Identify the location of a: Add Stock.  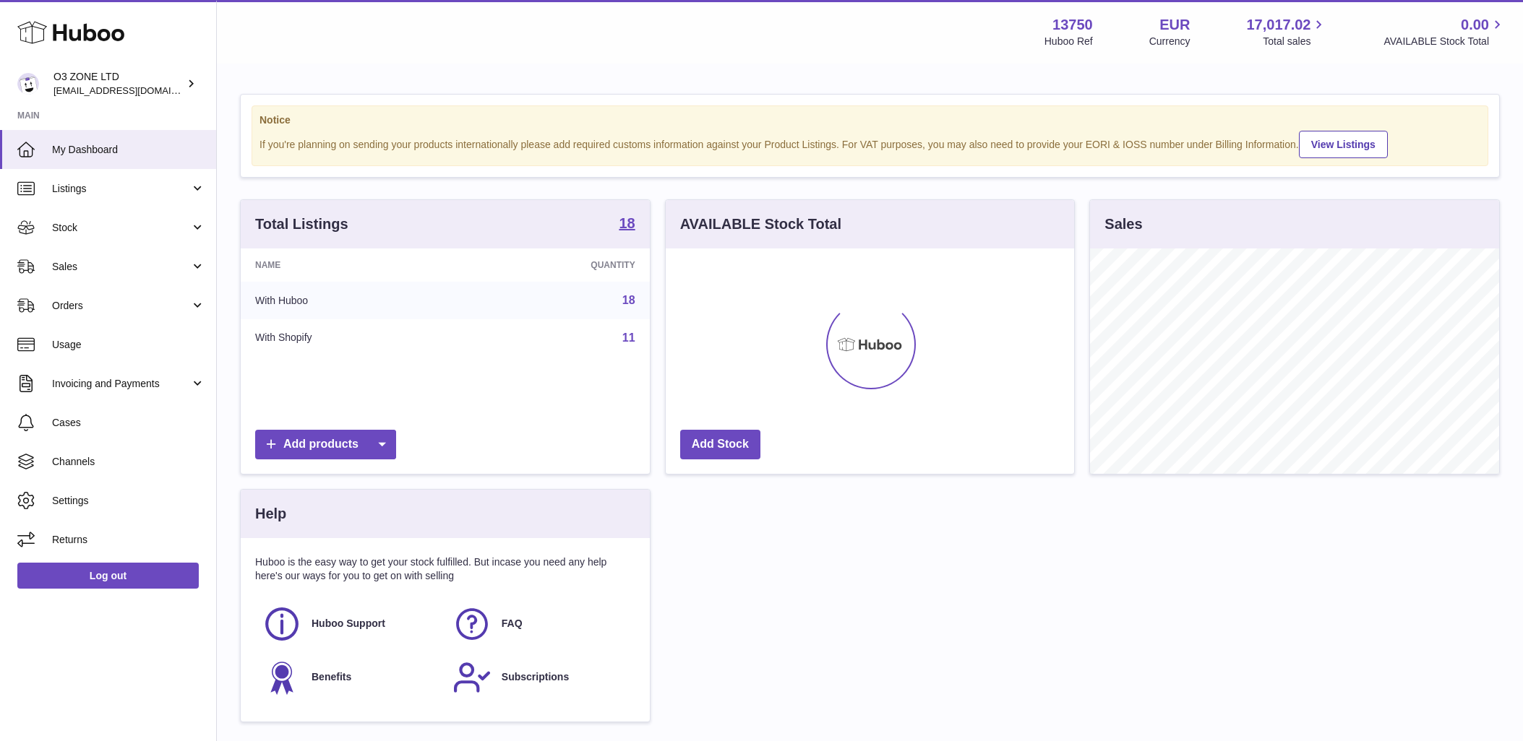
(720, 444).